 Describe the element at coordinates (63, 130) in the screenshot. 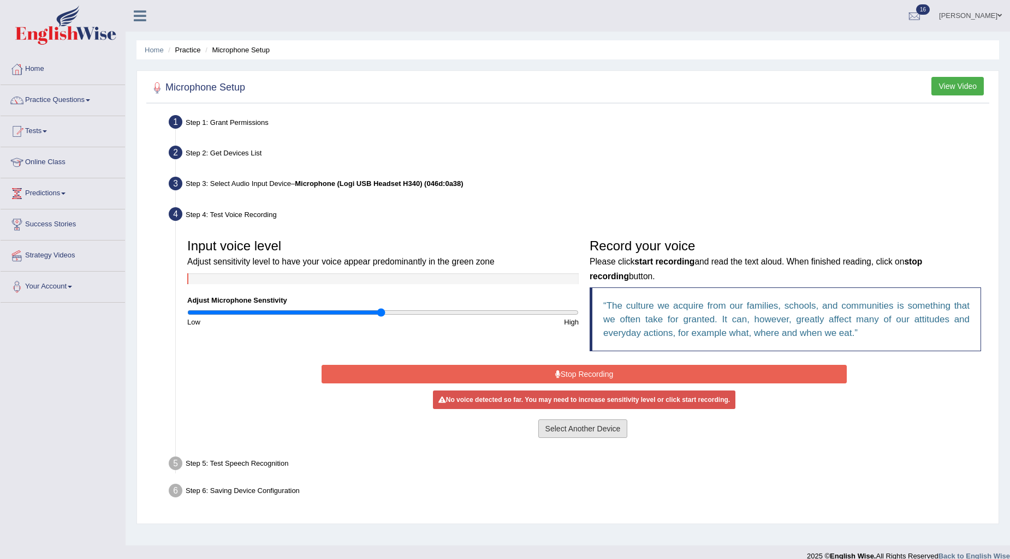

I see `a: Tests` at that location.